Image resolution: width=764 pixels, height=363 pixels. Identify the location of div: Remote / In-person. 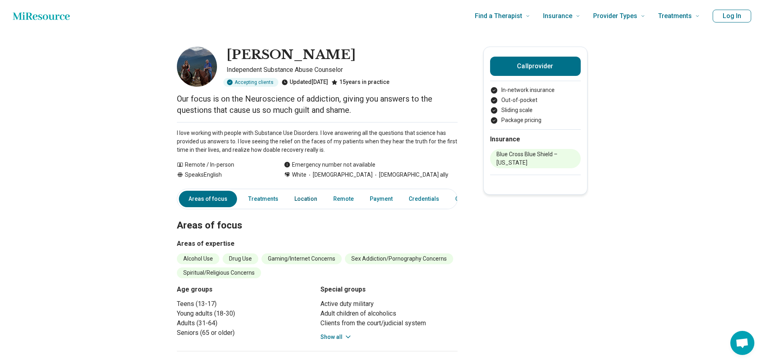
(222, 164).